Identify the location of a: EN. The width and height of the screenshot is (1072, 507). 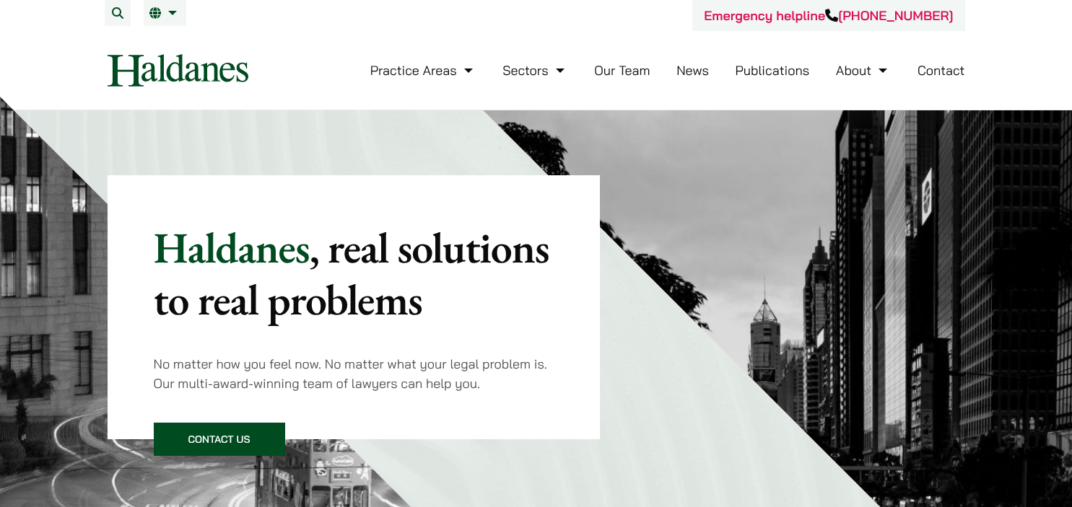
(165, 13).